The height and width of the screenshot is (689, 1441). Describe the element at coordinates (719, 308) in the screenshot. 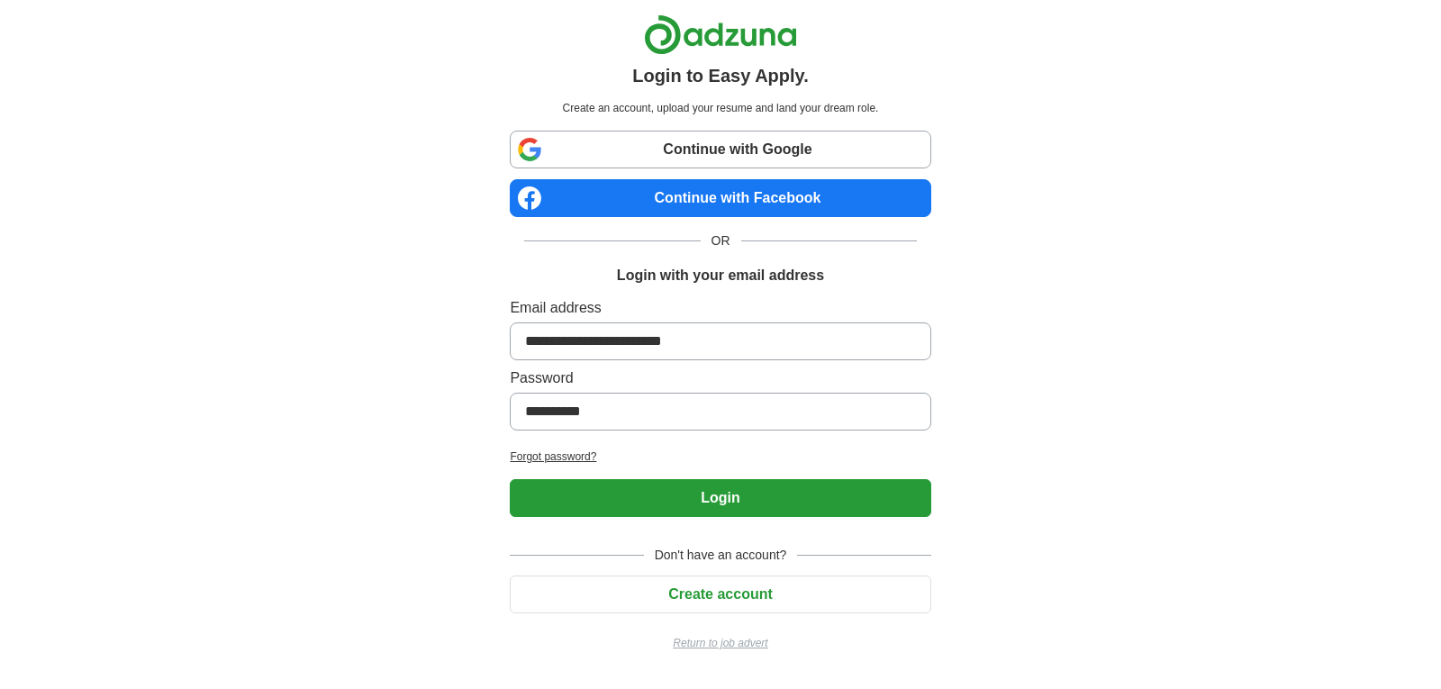

I see `label: Email address` at that location.